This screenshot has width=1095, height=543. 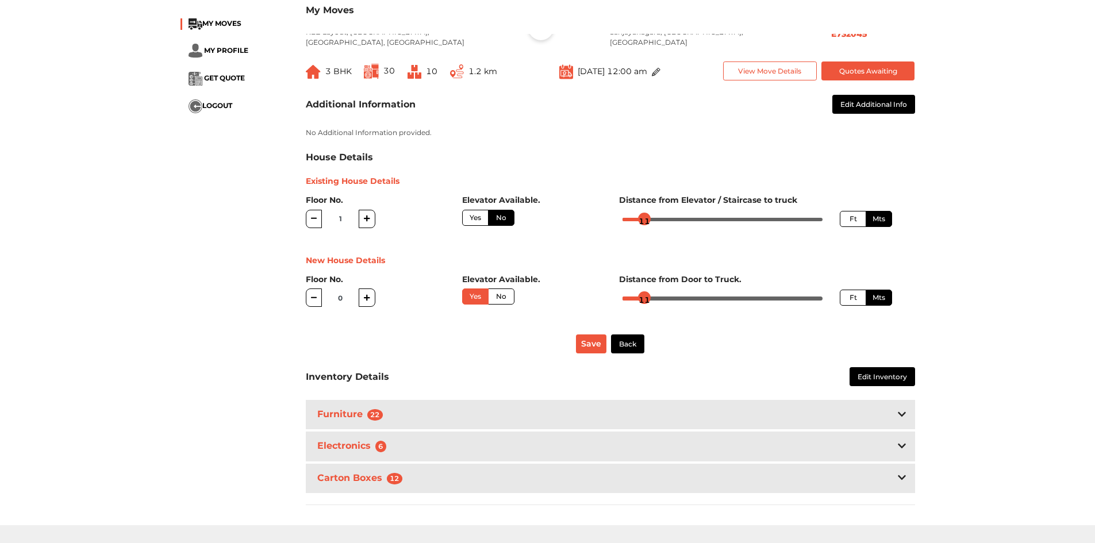 What do you see at coordinates (222, 23) in the screenshot?
I see `span: MY MOVES` at bounding box center [222, 23].